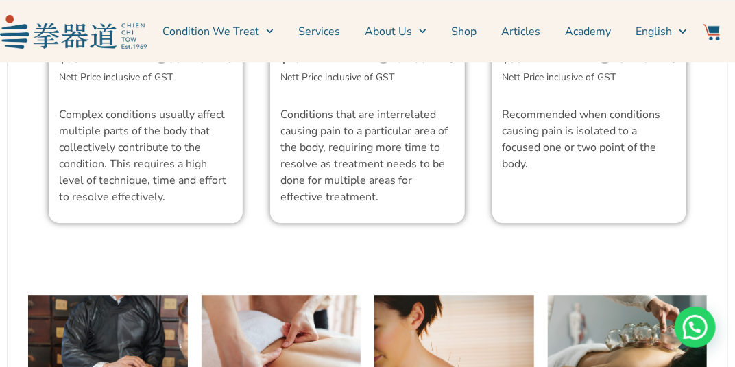  What do you see at coordinates (319, 32) in the screenshot?
I see `a: Services` at bounding box center [319, 32].